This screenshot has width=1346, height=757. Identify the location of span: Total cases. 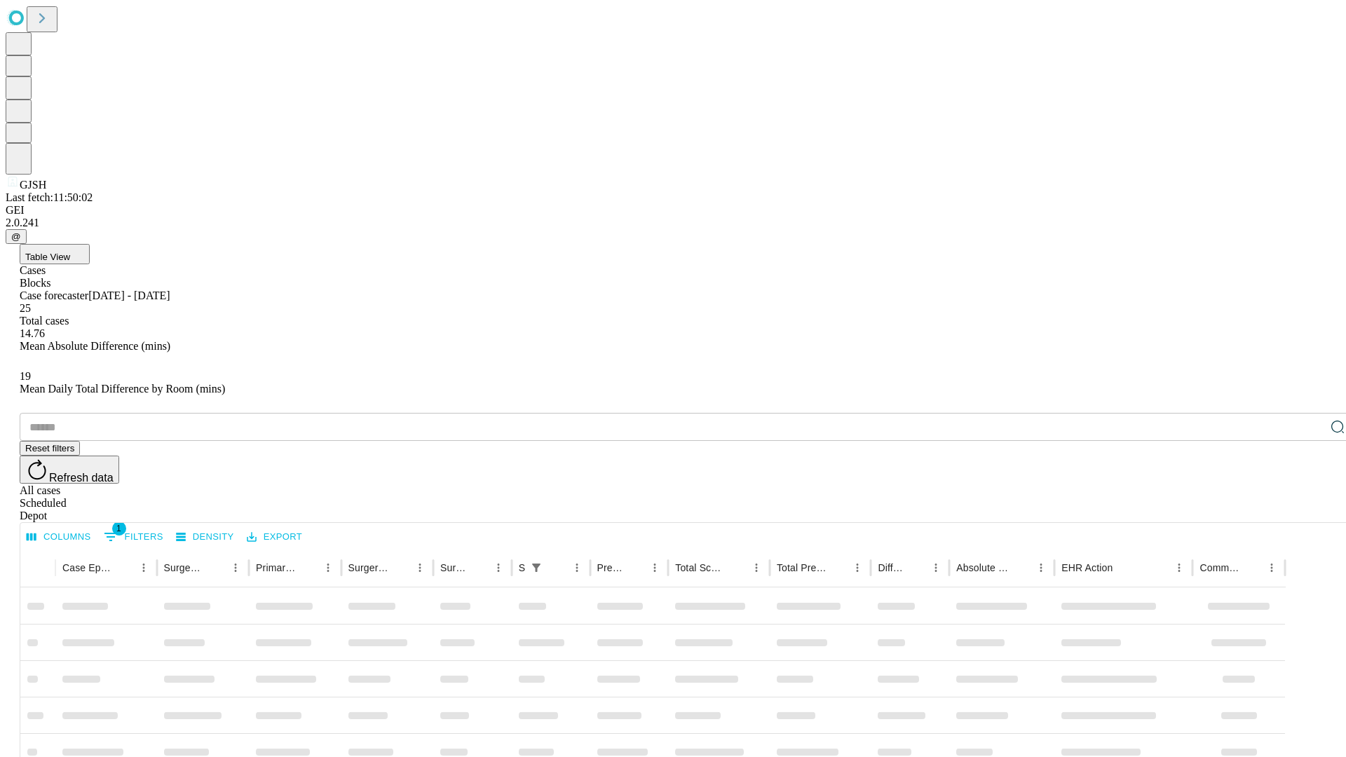
(44, 320).